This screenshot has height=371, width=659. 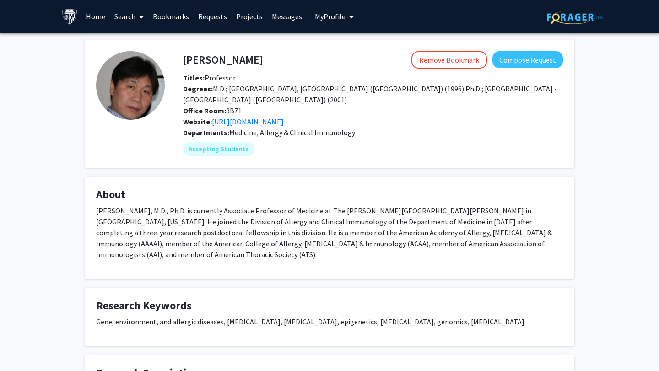 What do you see at coordinates (329, 306) in the screenshot?
I see `h4: Research Keywords` at bounding box center [329, 306].